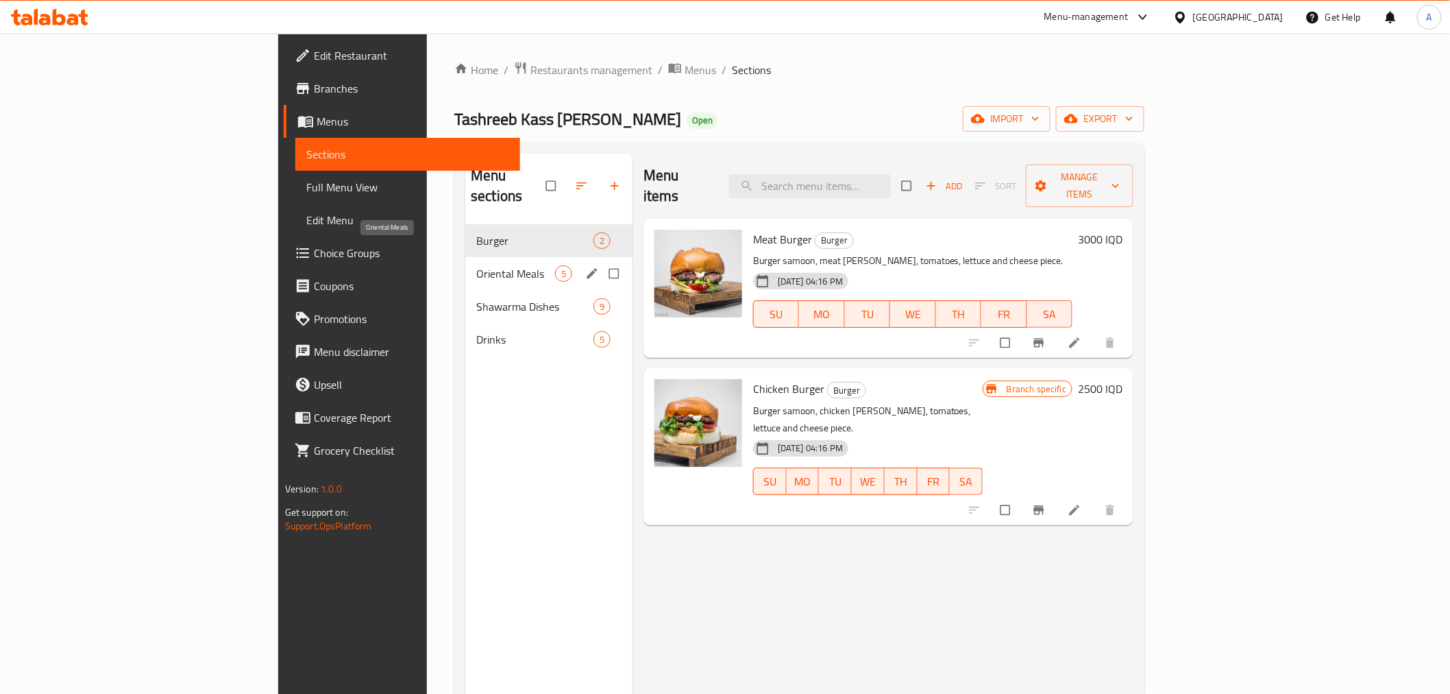 This screenshot has height=694, width=1450. Describe the element at coordinates (402, 56) in the screenshot. I see `a: Edit Restaurant` at that location.